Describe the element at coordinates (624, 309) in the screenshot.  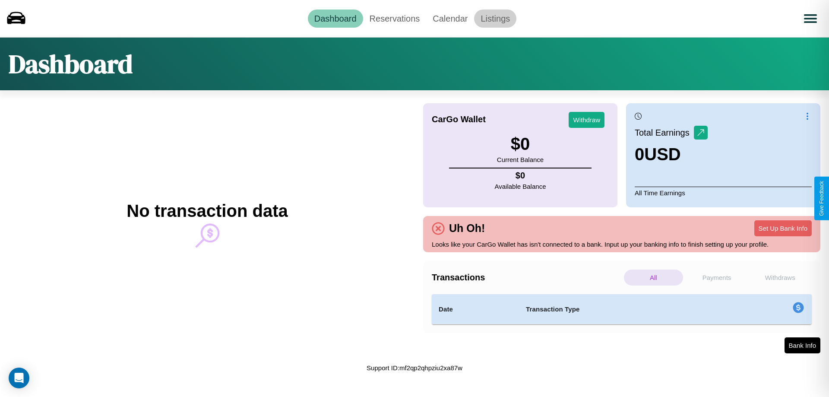
I see `h4: Transaction Type` at that location.